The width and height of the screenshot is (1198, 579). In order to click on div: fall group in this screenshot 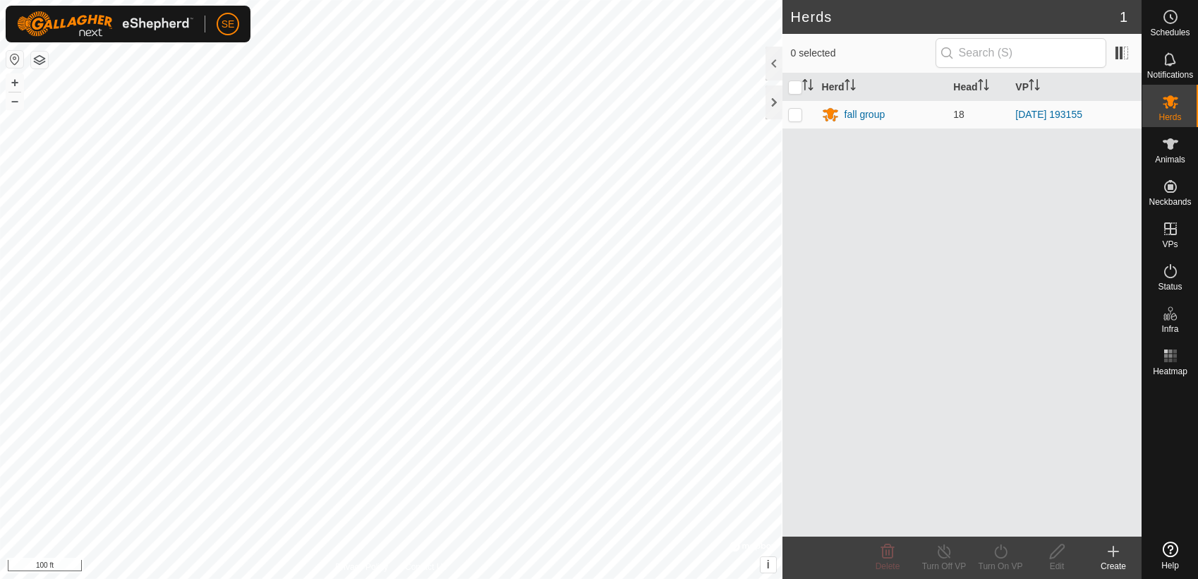, I will do `click(865, 114)`.